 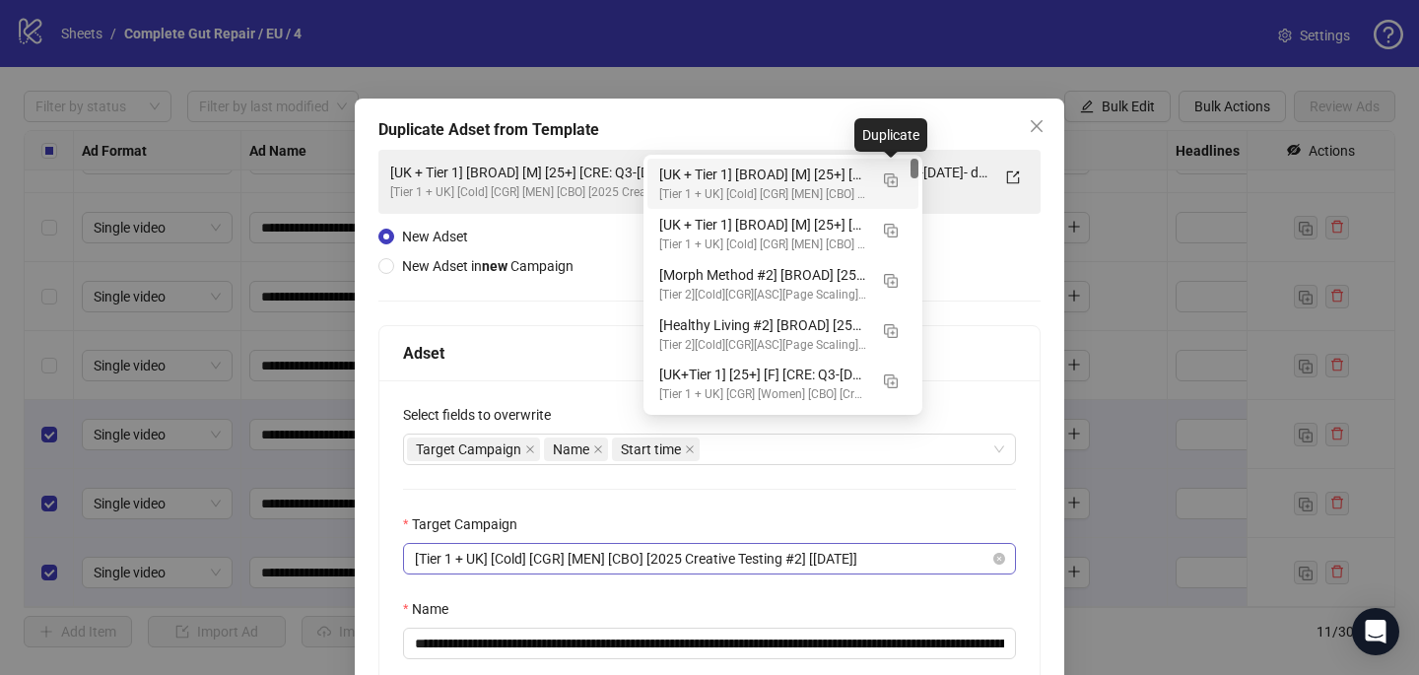 I want to click on div: Duplicate, so click(x=891, y=135).